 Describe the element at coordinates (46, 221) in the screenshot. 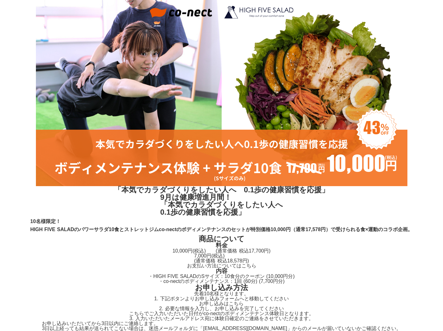

I see `strong: 10名様限定！` at that location.